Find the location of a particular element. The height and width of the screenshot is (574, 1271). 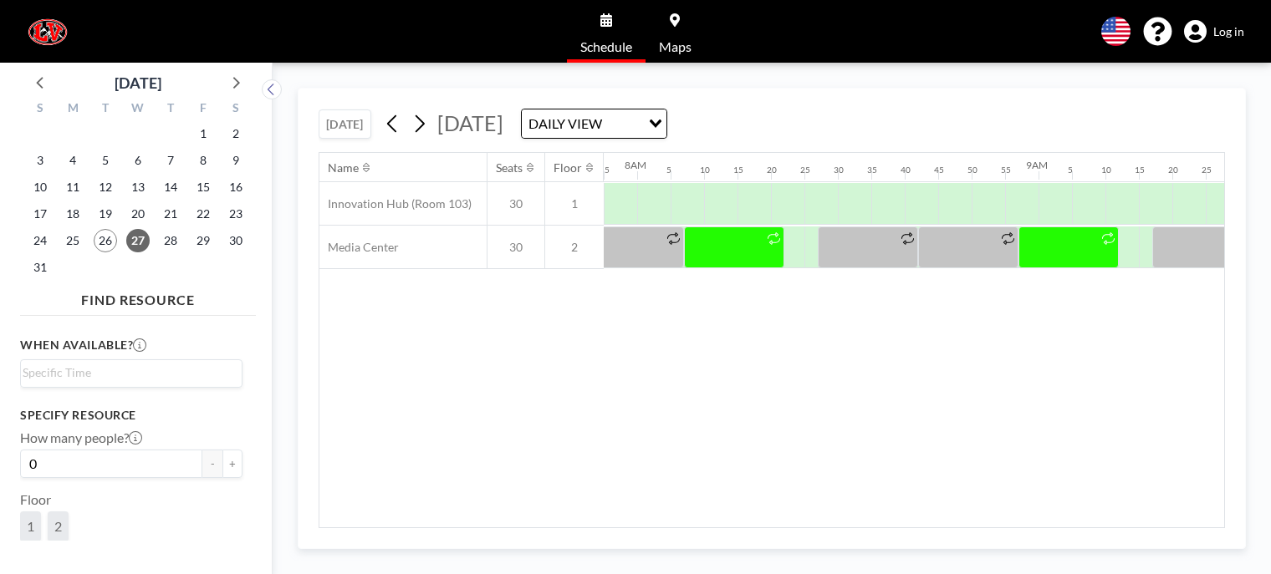

div: Seats is located at coordinates (509, 168).